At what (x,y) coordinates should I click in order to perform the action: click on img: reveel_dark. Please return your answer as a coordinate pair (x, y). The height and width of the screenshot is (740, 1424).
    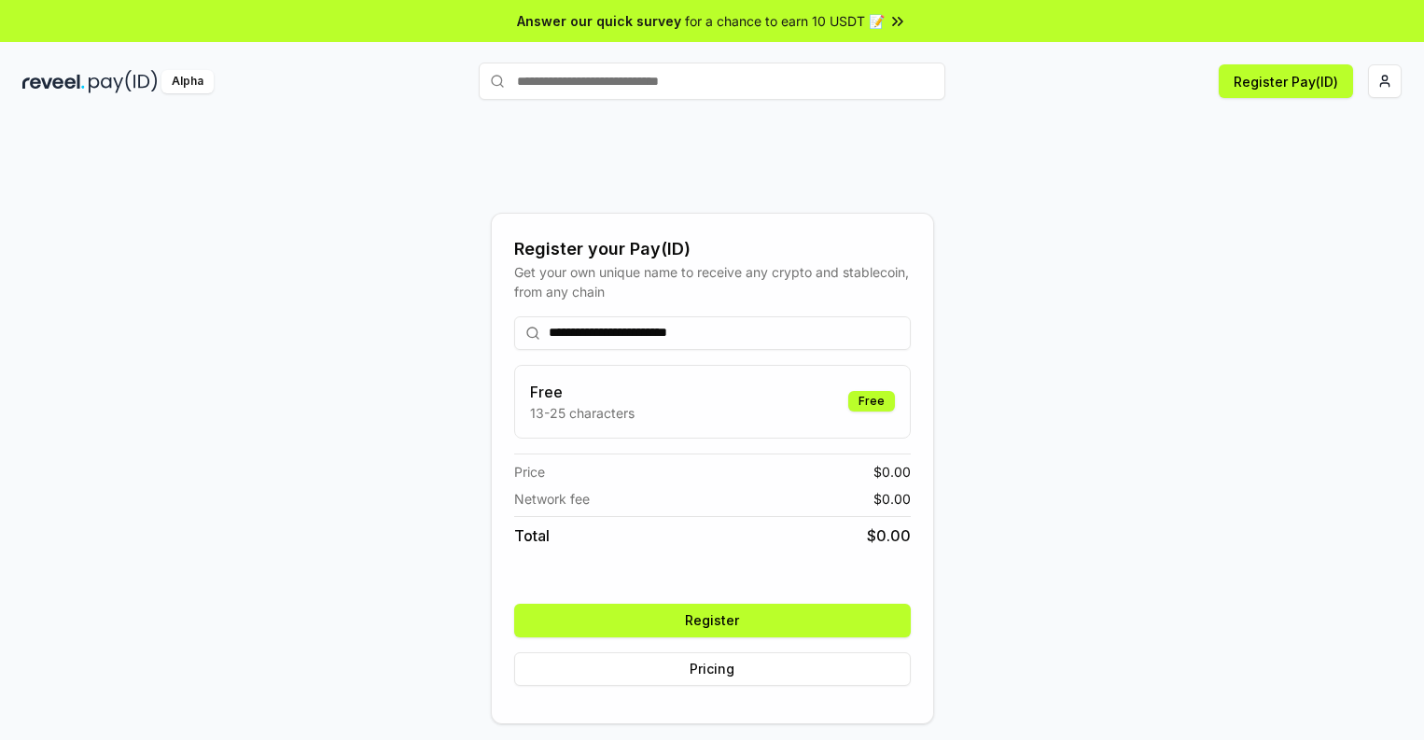
    Looking at the image, I should click on (53, 81).